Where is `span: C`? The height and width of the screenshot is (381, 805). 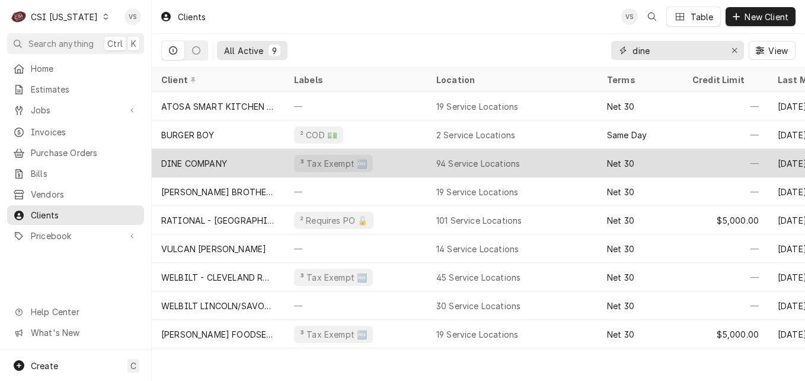
span: C is located at coordinates (133, 365).